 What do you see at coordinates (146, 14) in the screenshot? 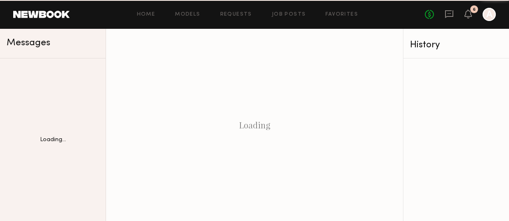
I see `a: Home` at bounding box center [146, 14].